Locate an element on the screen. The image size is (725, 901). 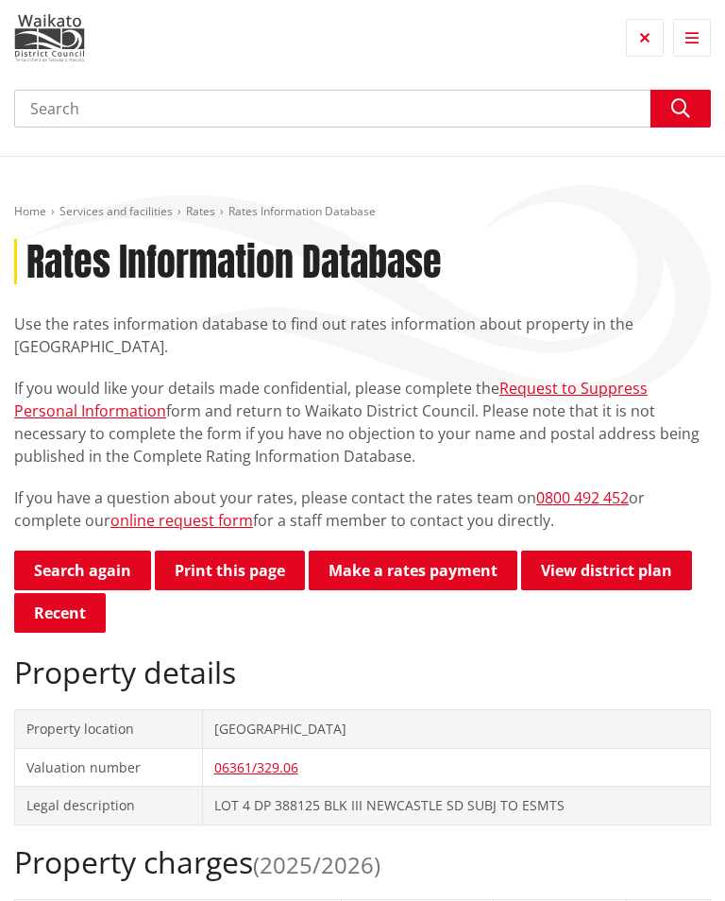
input: Search input is located at coordinates (363, 109).